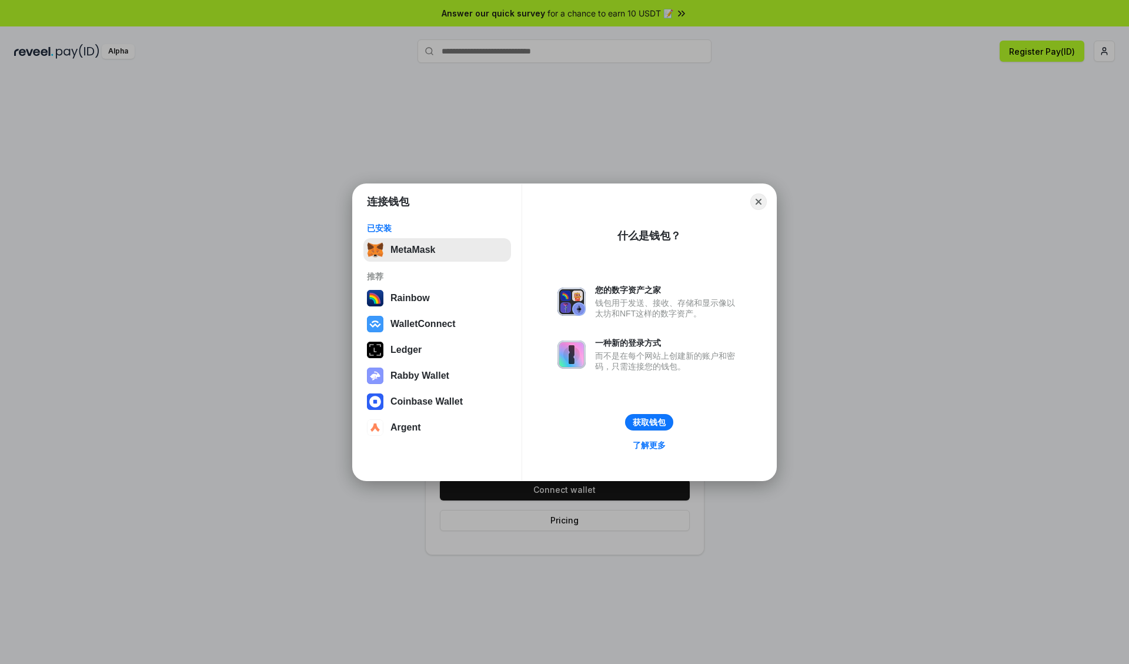  Describe the element at coordinates (423, 324) in the screenshot. I see `div: WalletConnect` at that location.